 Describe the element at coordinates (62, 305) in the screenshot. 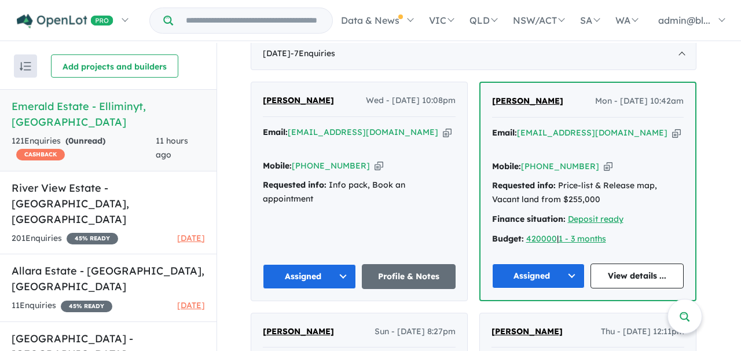

I see `div: 11 Enquir ies` at that location.